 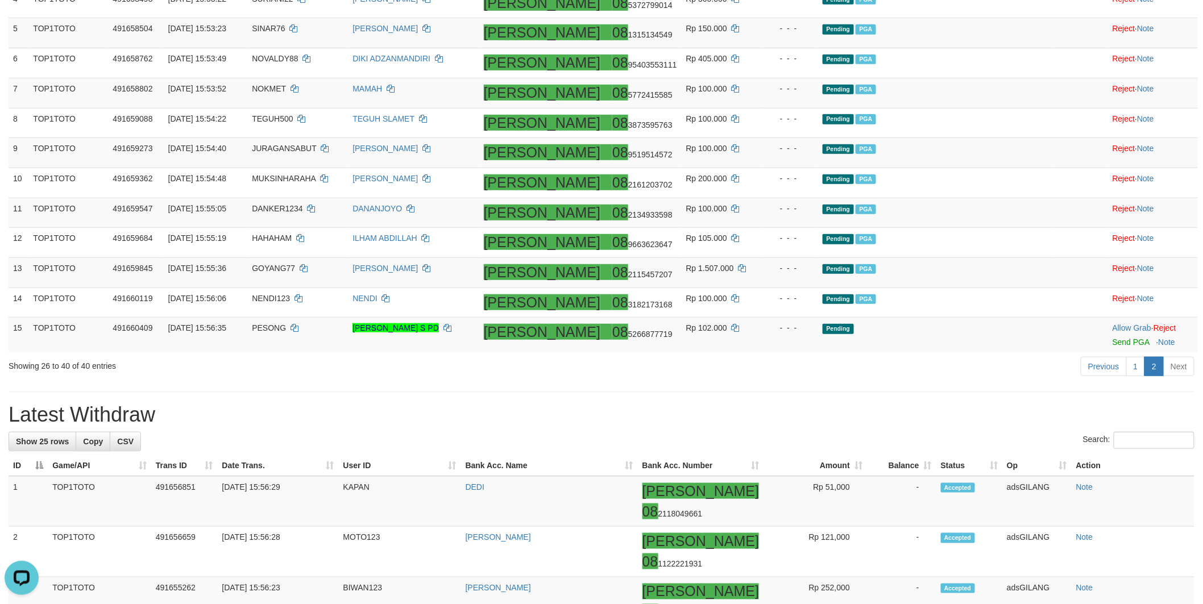 I want to click on a: ILHAM ABDILLAH, so click(x=385, y=238).